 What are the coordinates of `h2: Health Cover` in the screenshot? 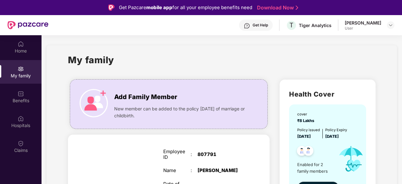 It's located at (328, 94).